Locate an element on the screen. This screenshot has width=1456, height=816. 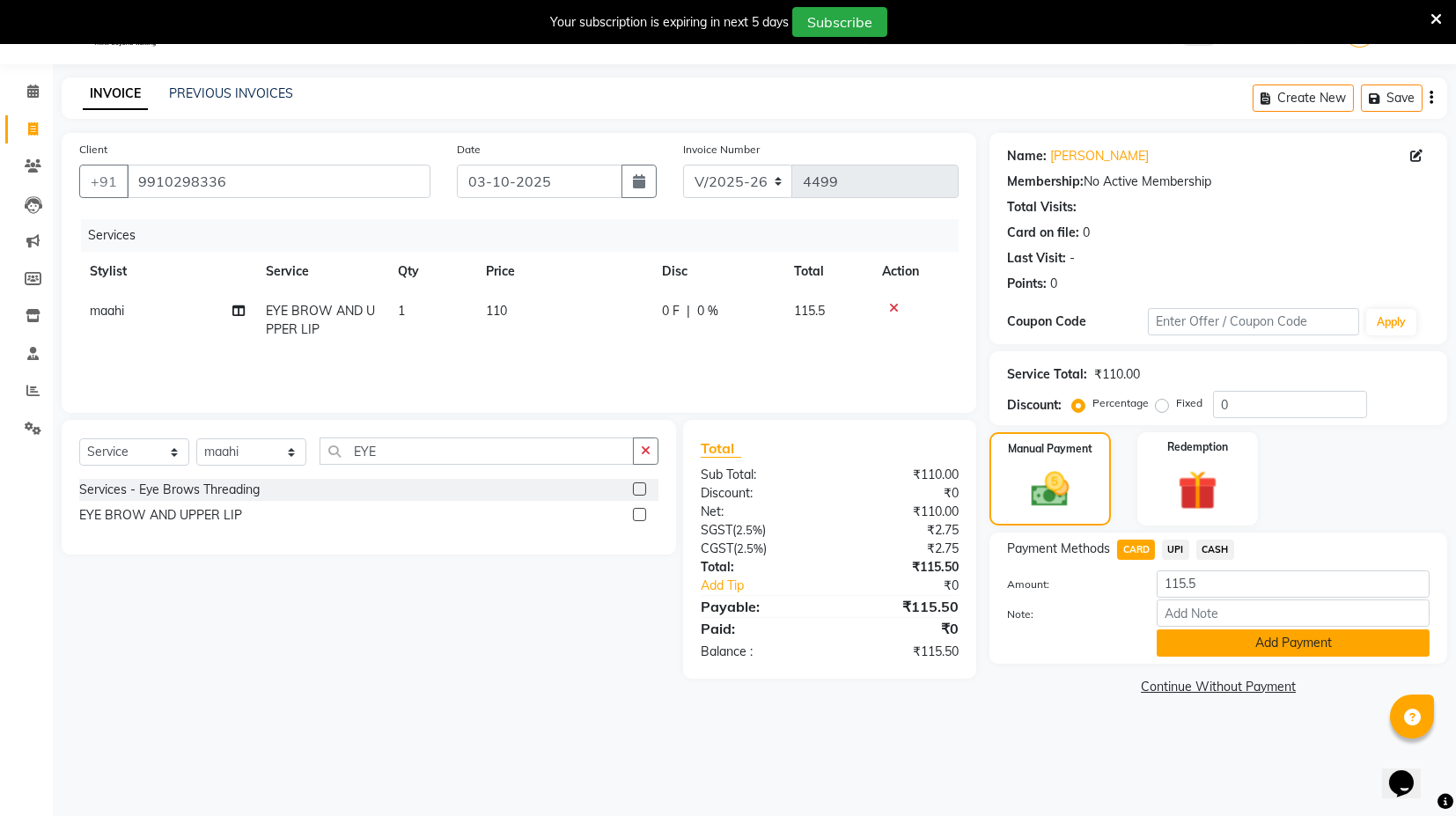
div: Sub Total: is located at coordinates (759, 474).